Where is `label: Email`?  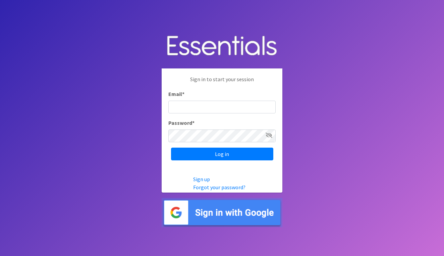 label: Email is located at coordinates (177, 94).